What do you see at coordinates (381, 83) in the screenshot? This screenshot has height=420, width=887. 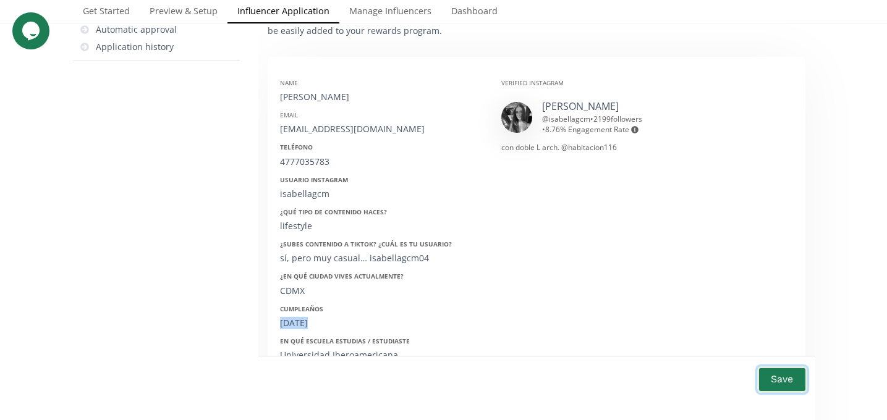 I see `div: Name` at bounding box center [381, 83].